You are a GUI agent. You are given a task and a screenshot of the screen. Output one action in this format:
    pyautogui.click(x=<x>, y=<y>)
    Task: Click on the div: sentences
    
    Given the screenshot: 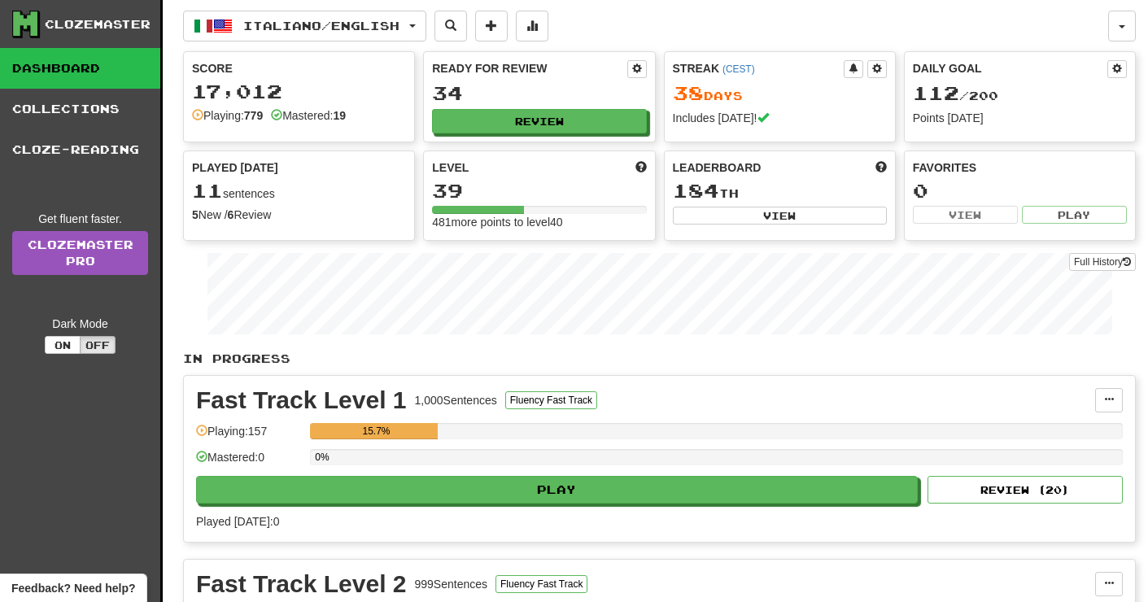 What is the action you would take?
    pyautogui.click(x=299, y=191)
    